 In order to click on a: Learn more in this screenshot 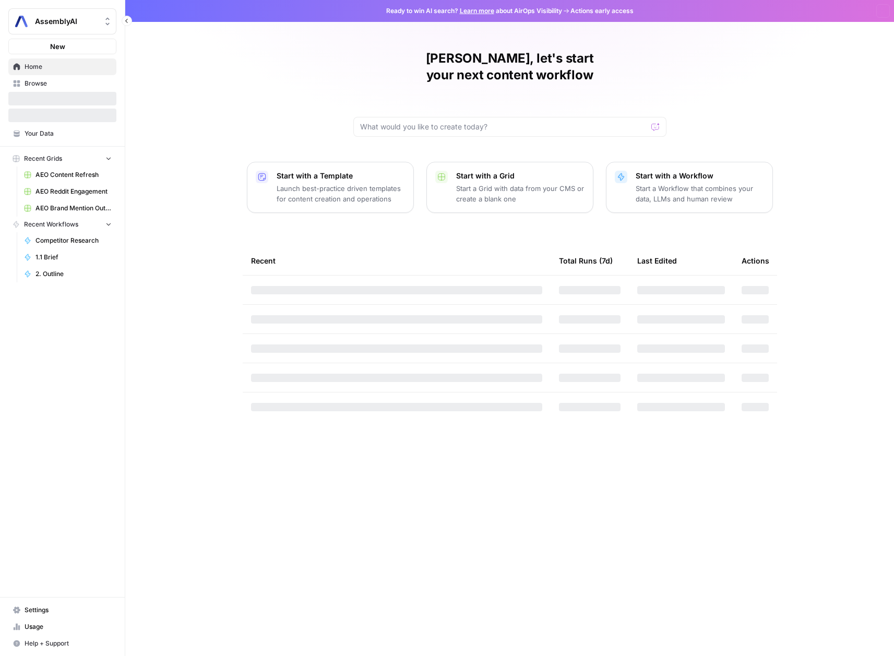, I will do `click(477, 10)`.